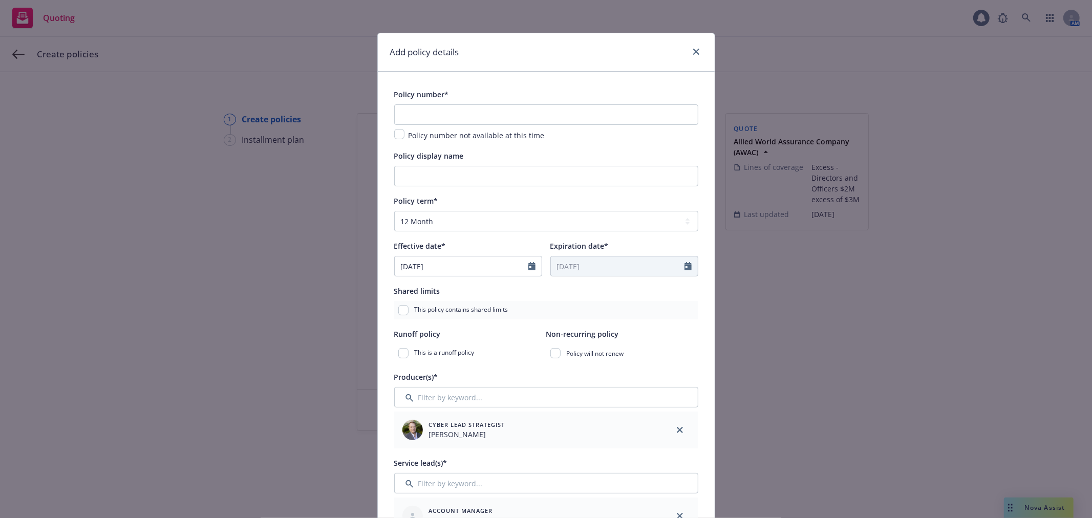  I want to click on span: Effective date*, so click(420, 246).